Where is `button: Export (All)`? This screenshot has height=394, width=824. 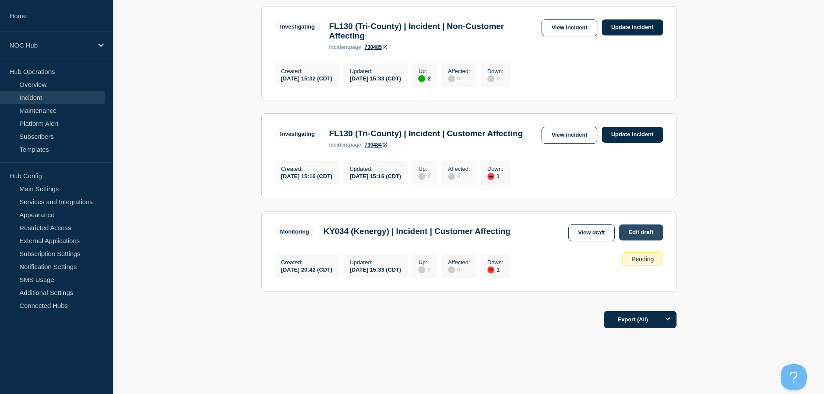
button: Export (All) is located at coordinates (640, 320).